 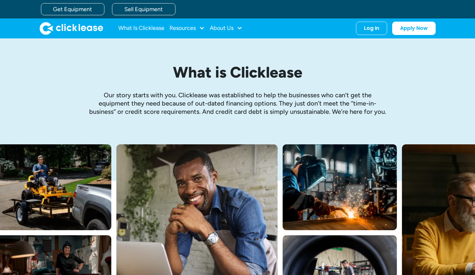 I want to click on a: What Is Clicklease, so click(x=141, y=28).